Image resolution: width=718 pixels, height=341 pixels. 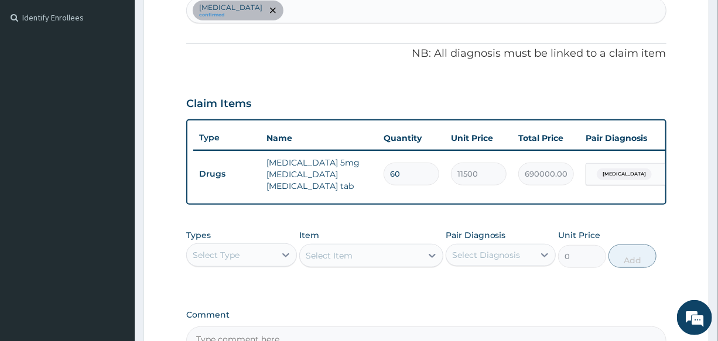 What do you see at coordinates (319, 138) in the screenshot?
I see `th: Name` at bounding box center [319, 138].